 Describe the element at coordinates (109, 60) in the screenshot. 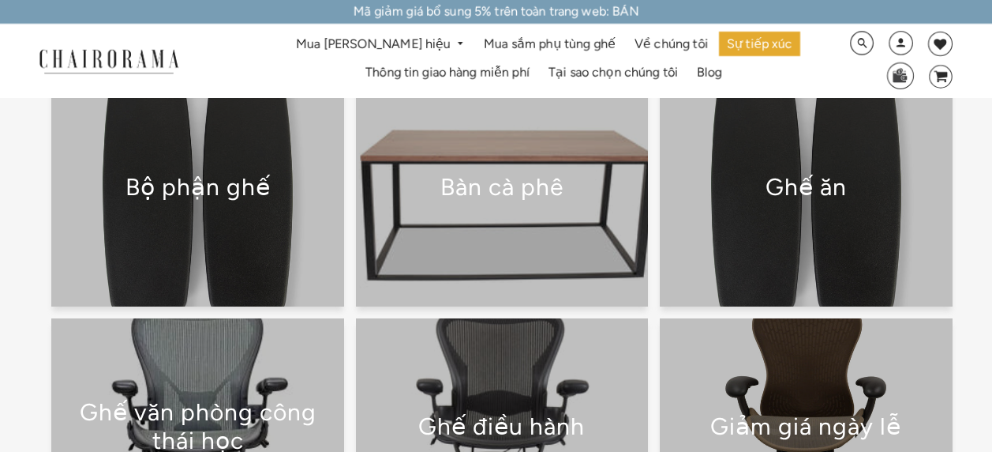

I see `img: Chủ tịch` at that location.